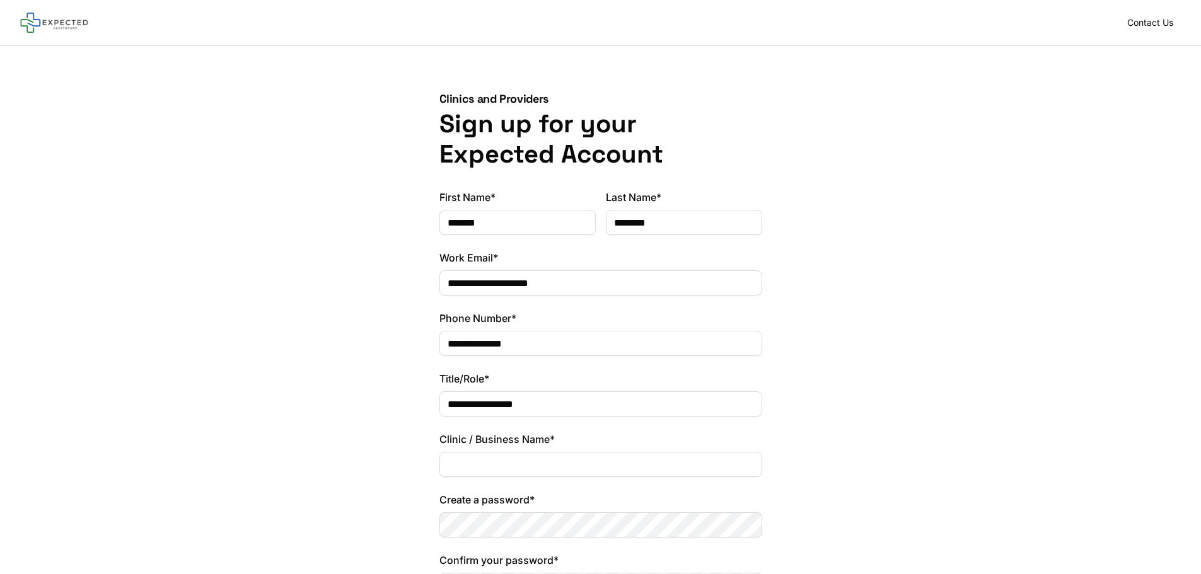 This screenshot has width=1201, height=574. I want to click on label: Last Name*, so click(684, 197).